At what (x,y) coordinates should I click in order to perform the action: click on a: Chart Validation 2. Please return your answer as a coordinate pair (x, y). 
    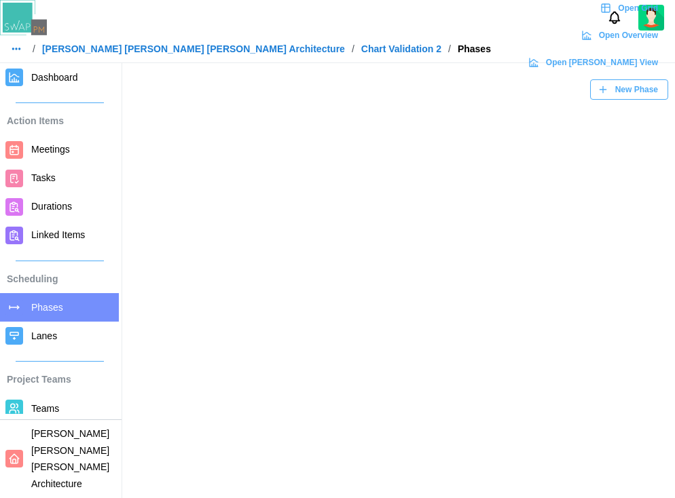
    Looking at the image, I should click on (401, 49).